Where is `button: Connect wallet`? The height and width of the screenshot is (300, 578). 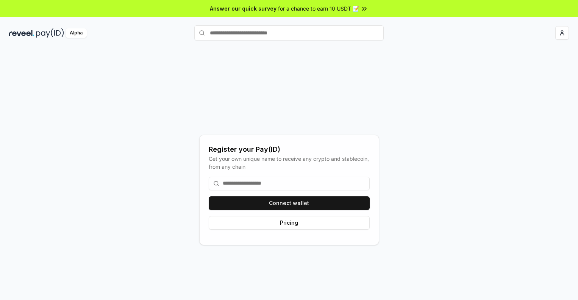
button: Connect wallet is located at coordinates (289, 203).